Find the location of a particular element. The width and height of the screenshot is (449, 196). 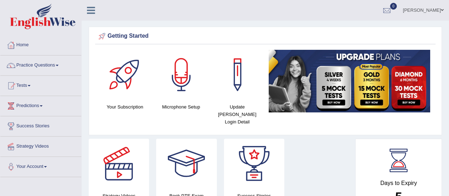

a: Predictions is located at coordinates (41, 105).